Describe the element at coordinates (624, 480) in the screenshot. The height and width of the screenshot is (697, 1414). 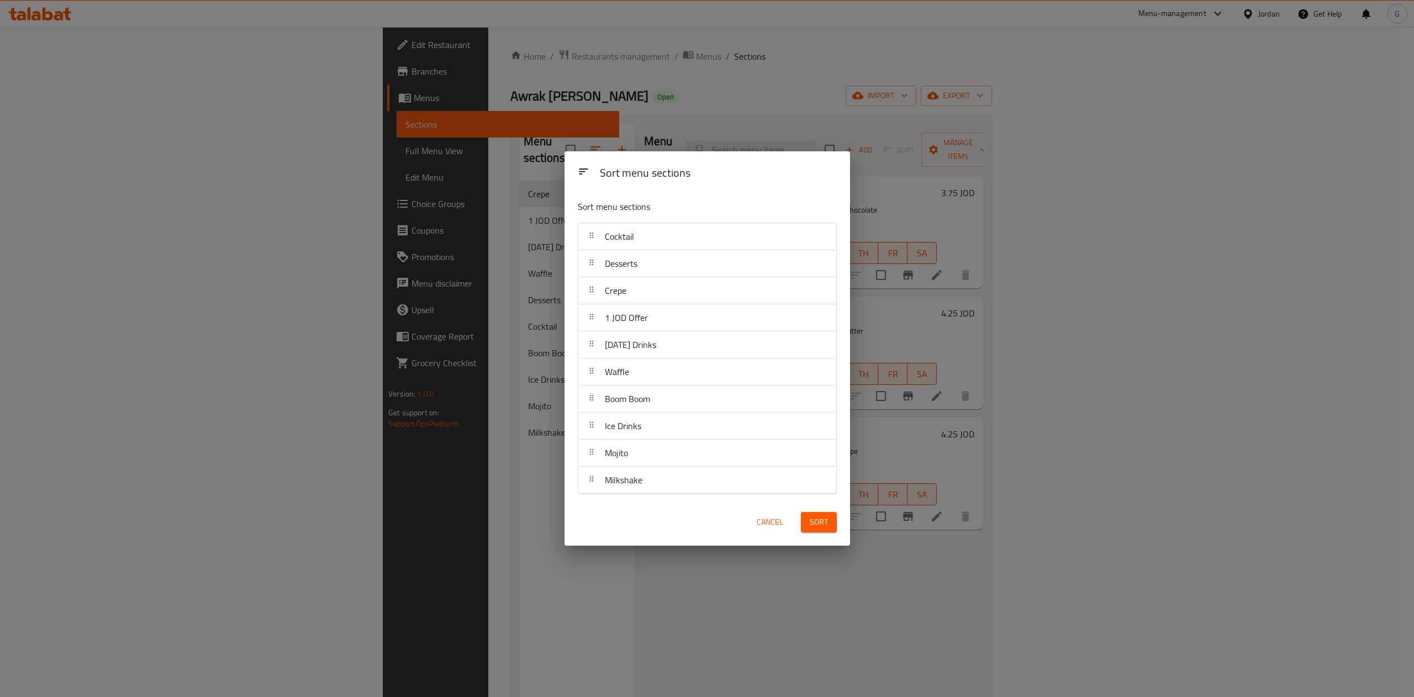
I see `span: Milkshake` at that location.